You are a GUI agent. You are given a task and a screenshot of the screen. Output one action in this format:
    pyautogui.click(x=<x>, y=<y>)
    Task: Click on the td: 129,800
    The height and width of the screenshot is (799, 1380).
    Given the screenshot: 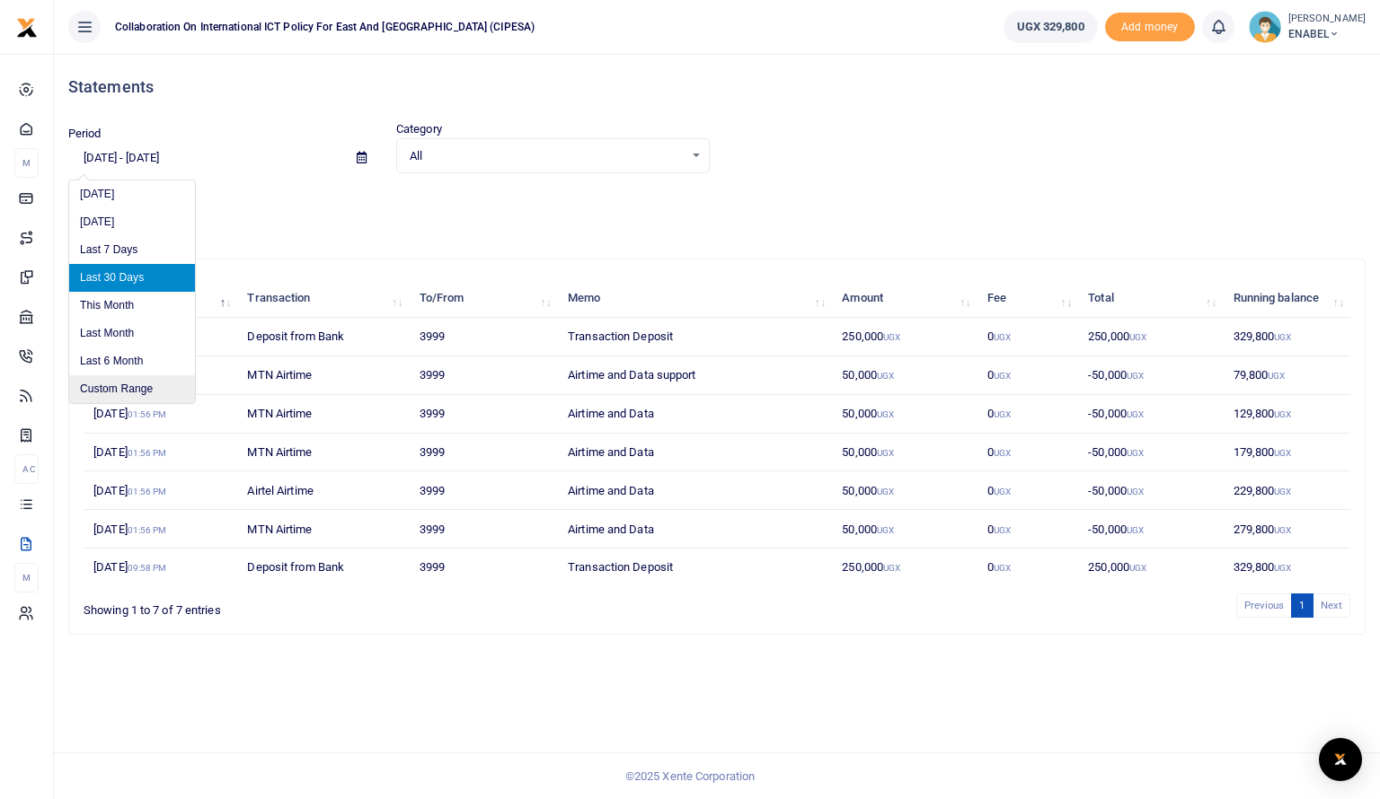 What is the action you would take?
    pyautogui.click(x=1286, y=414)
    